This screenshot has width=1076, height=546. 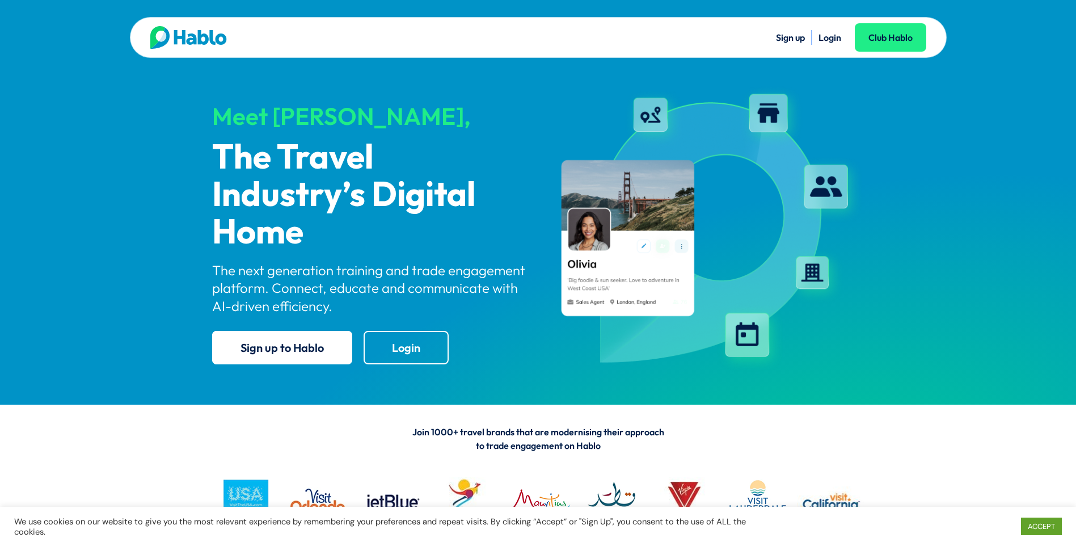 I want to click on img: VV logo, so click(x=684, y=501).